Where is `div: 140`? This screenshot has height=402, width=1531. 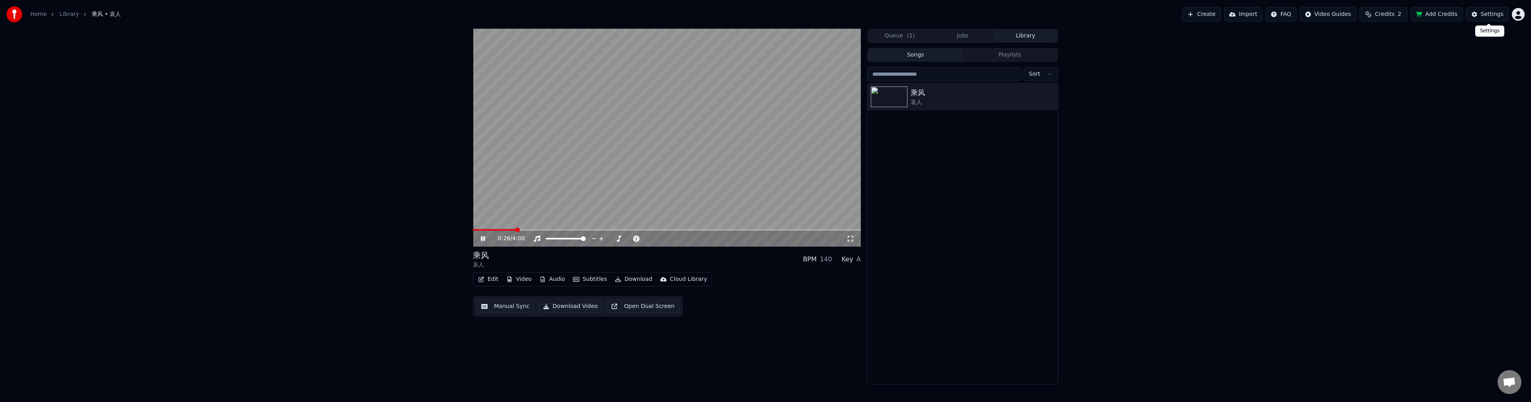
div: 140 is located at coordinates (826, 260).